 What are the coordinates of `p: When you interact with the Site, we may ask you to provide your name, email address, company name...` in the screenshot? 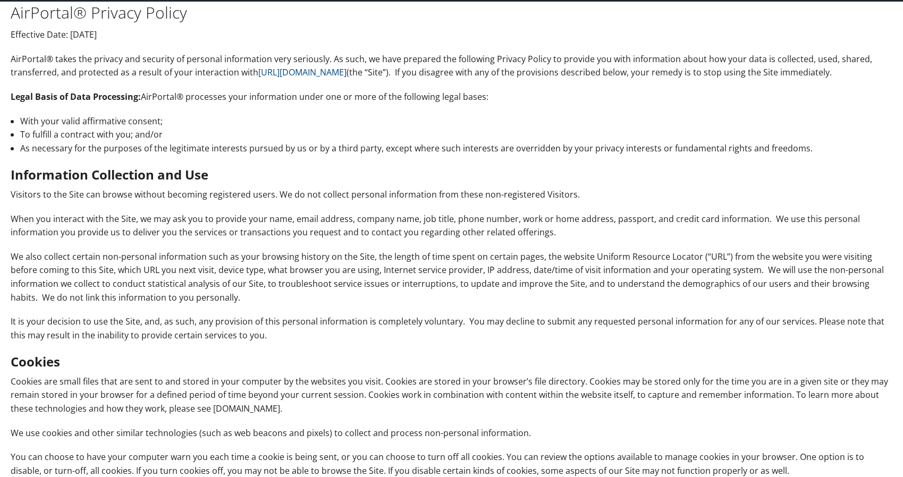 It's located at (451, 226).